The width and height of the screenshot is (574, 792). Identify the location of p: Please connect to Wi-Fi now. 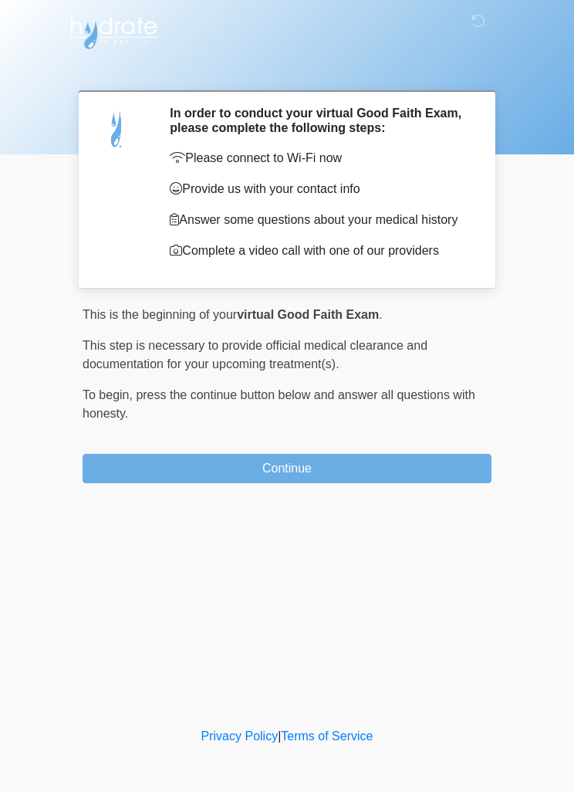
(319, 158).